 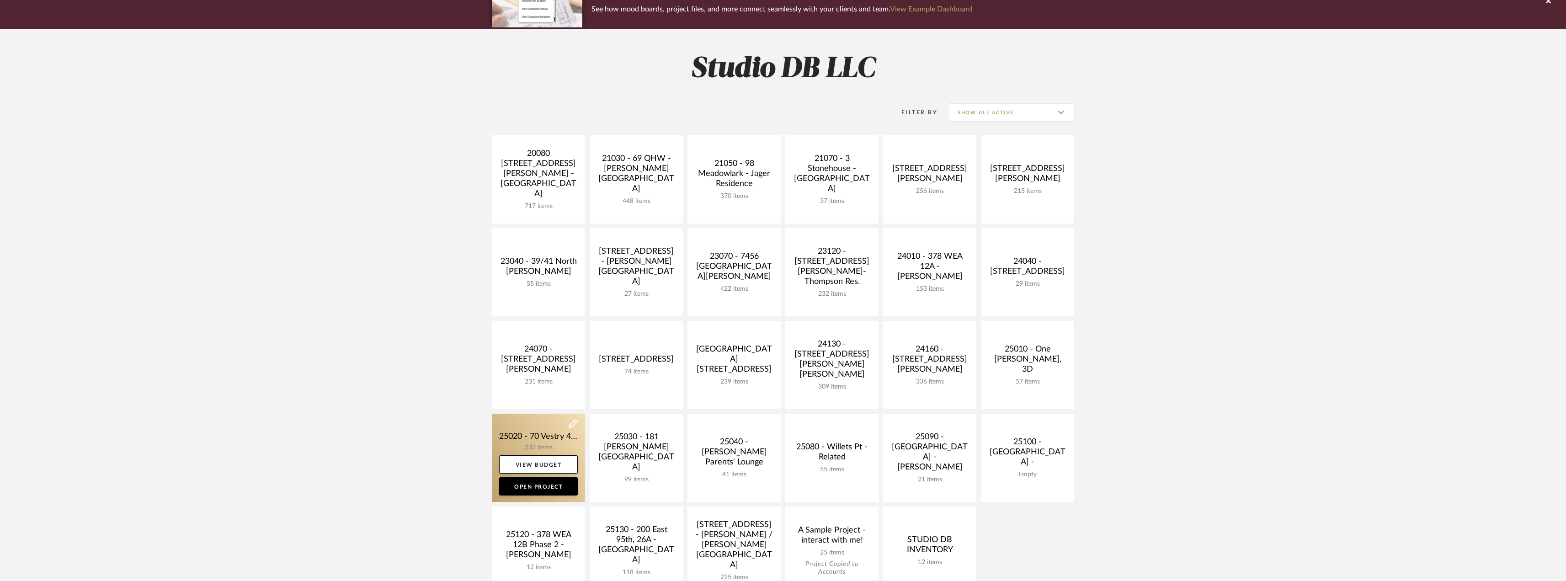 What do you see at coordinates (783, 69) in the screenshot?
I see `h2: Studio DB LLC` at bounding box center [783, 69].